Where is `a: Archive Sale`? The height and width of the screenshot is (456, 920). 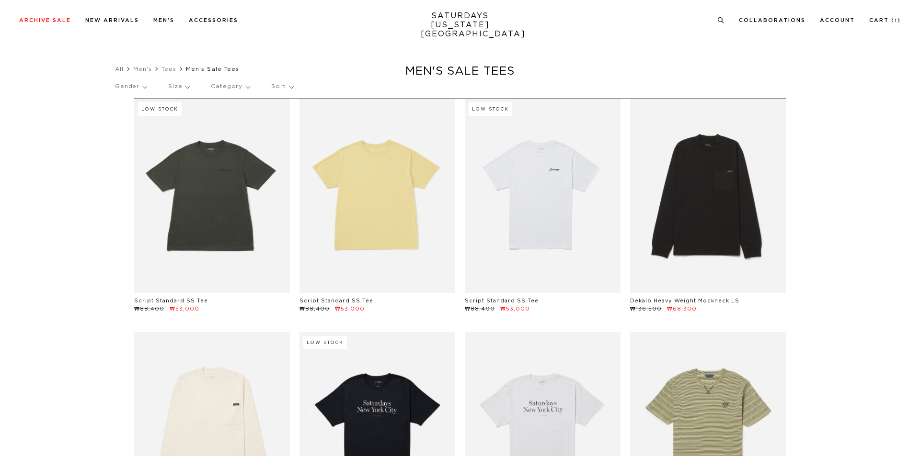
a: Archive Sale is located at coordinates (45, 20).